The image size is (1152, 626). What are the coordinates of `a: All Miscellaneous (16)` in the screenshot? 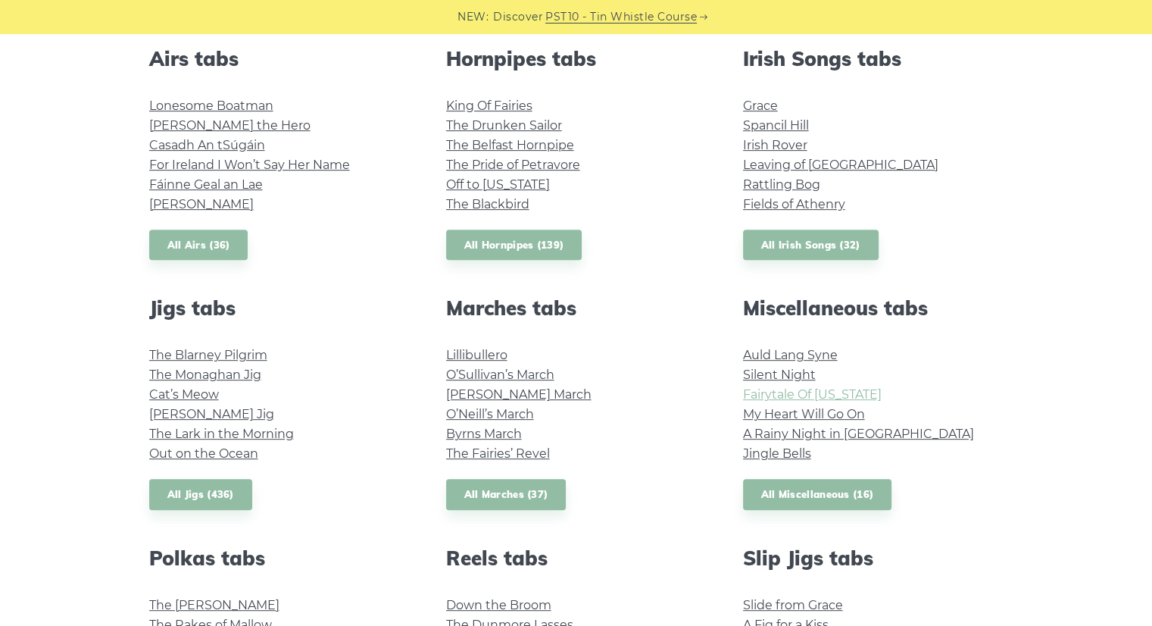 It's located at (817, 494).